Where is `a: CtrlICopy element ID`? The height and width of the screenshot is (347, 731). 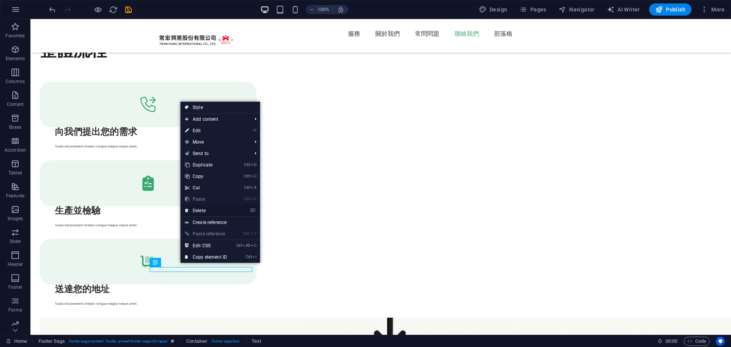
a: CtrlICopy element ID is located at coordinates (206, 257).